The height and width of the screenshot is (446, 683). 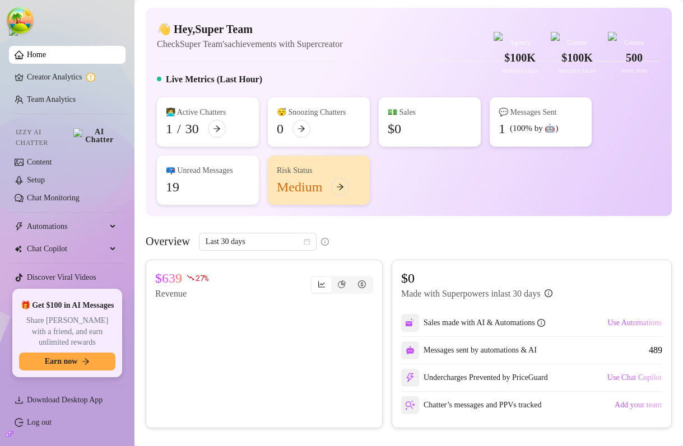 I want to click on div: 30, so click(x=192, y=129).